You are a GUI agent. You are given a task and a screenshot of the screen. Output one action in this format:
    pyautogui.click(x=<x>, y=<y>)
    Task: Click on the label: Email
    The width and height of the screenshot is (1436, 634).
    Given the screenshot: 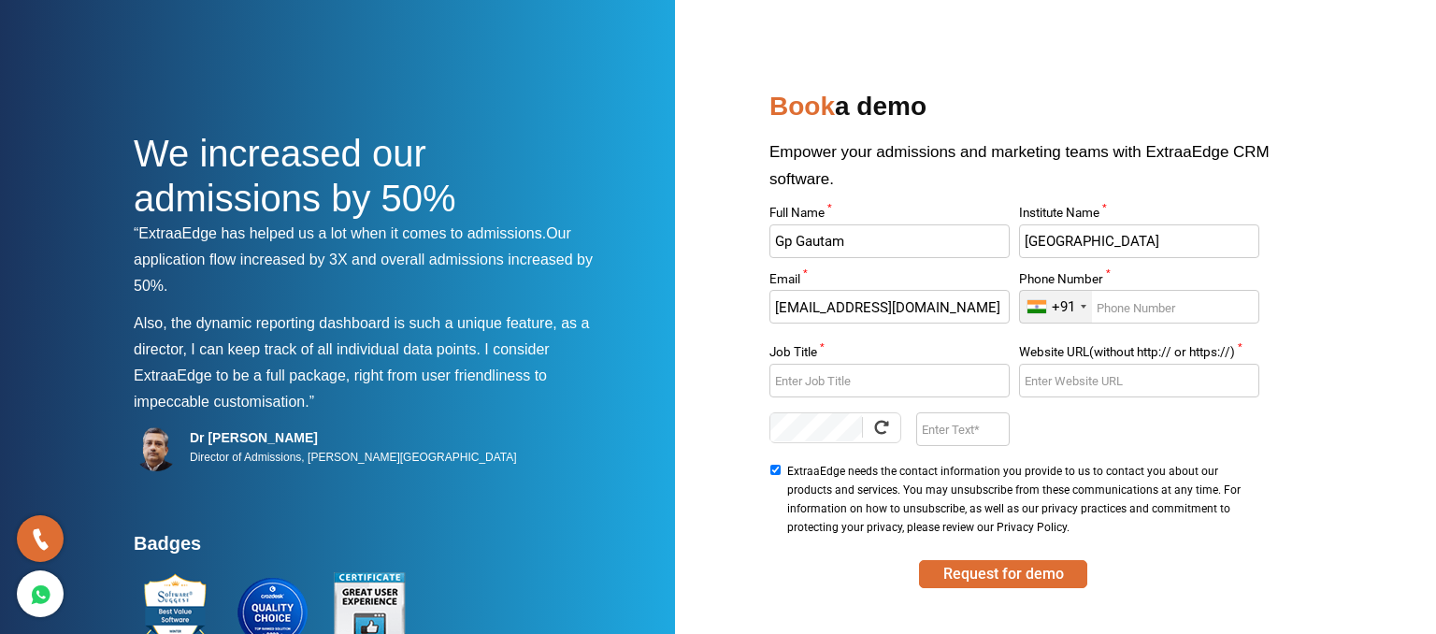 What is the action you would take?
    pyautogui.click(x=889, y=281)
    